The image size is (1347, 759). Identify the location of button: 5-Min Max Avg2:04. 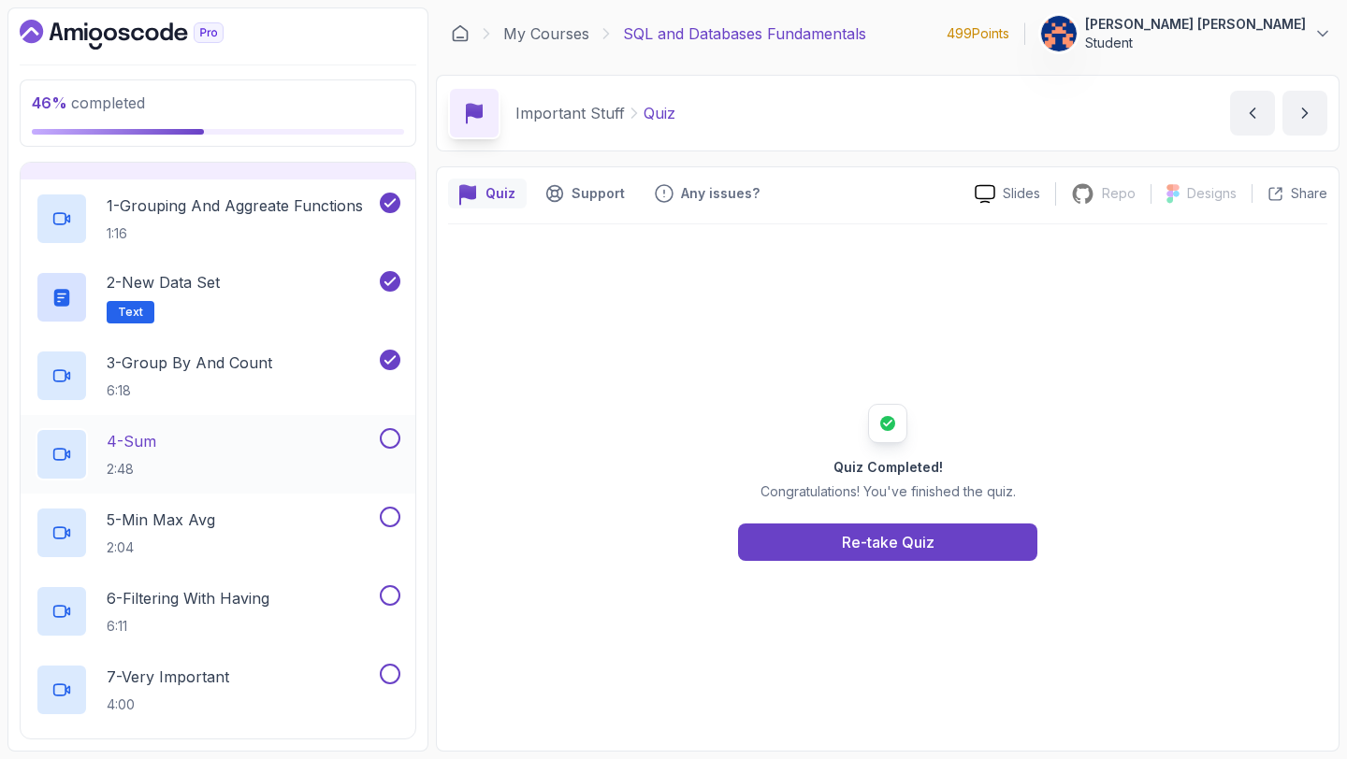
(218, 533).